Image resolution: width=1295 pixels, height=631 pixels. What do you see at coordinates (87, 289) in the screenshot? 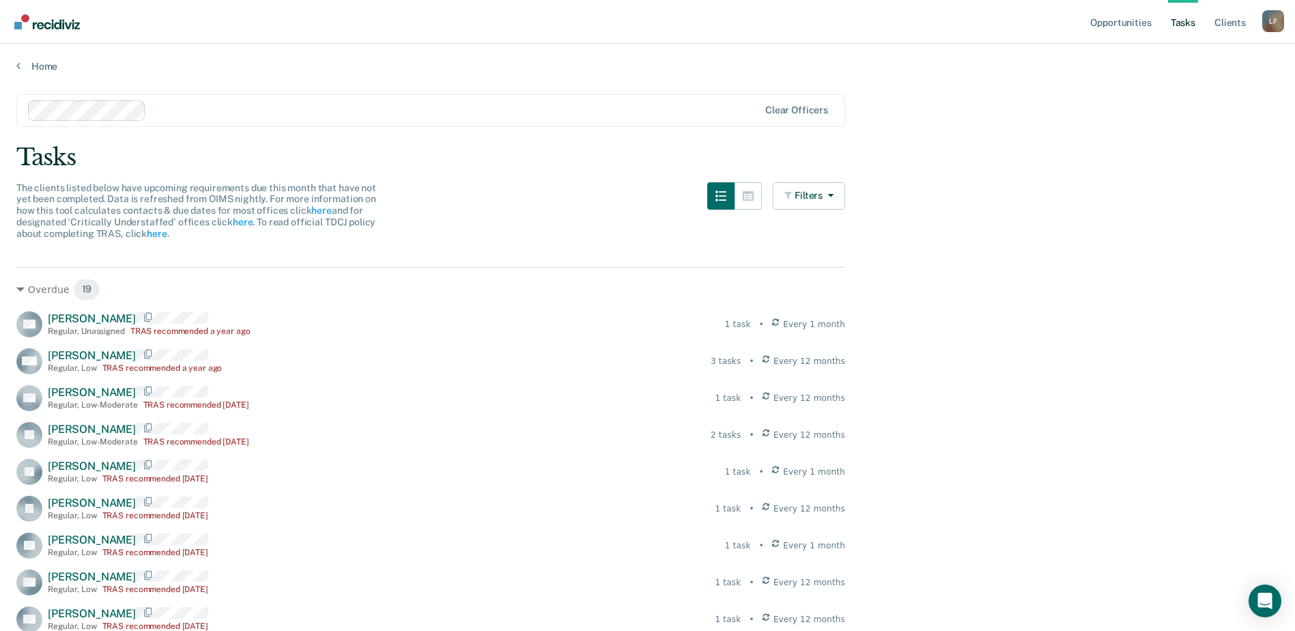
I see `span: 19` at bounding box center [87, 289].